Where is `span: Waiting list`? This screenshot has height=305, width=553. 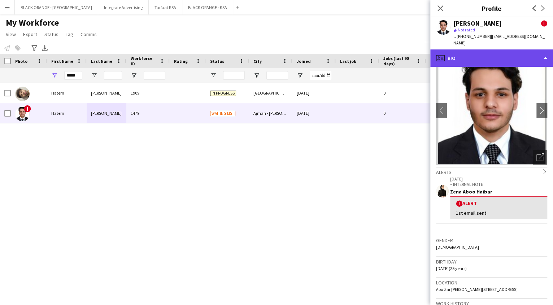 span: Waiting list is located at coordinates (223, 113).